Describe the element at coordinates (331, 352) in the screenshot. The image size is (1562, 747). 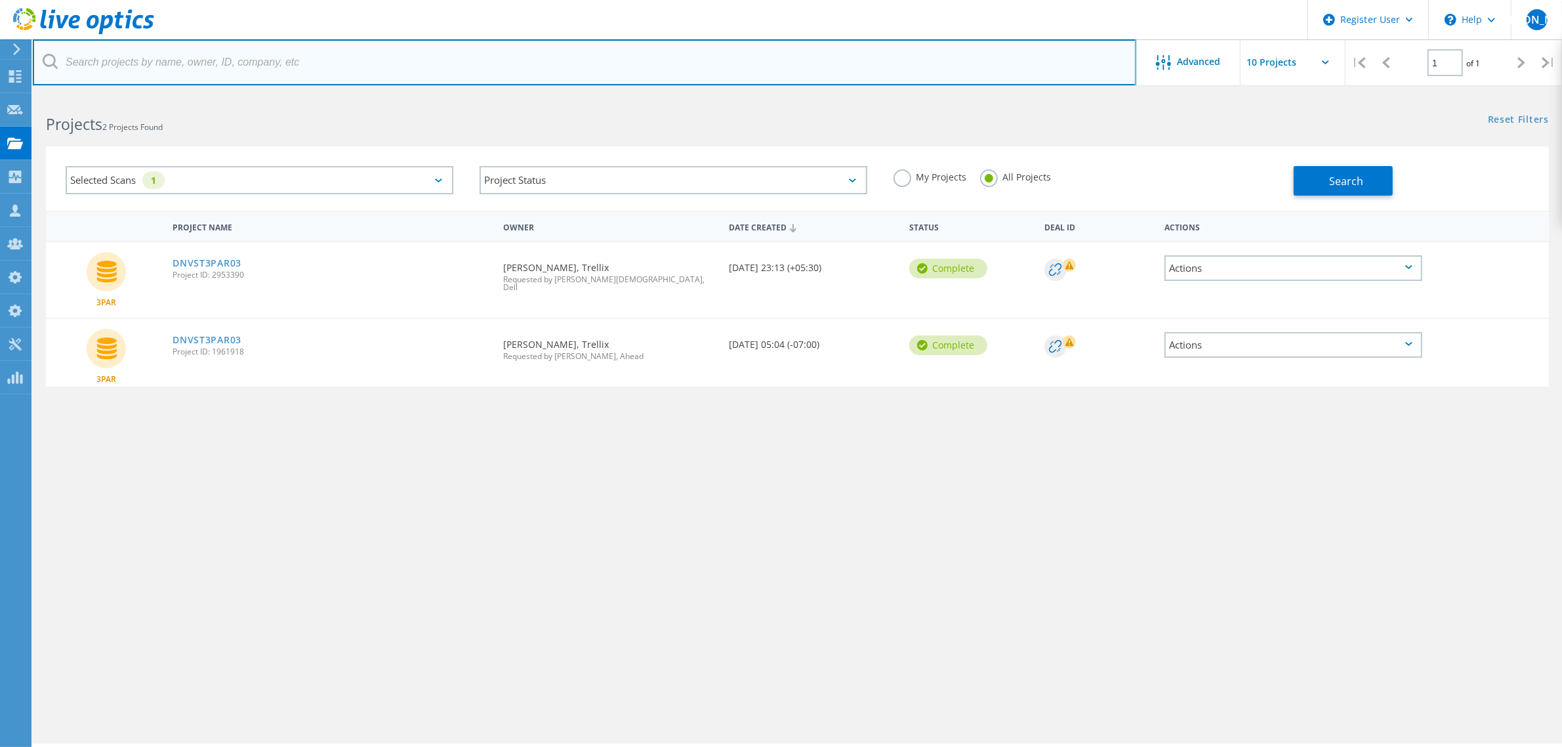
I see `span: Project ID: 1961918` at that location.